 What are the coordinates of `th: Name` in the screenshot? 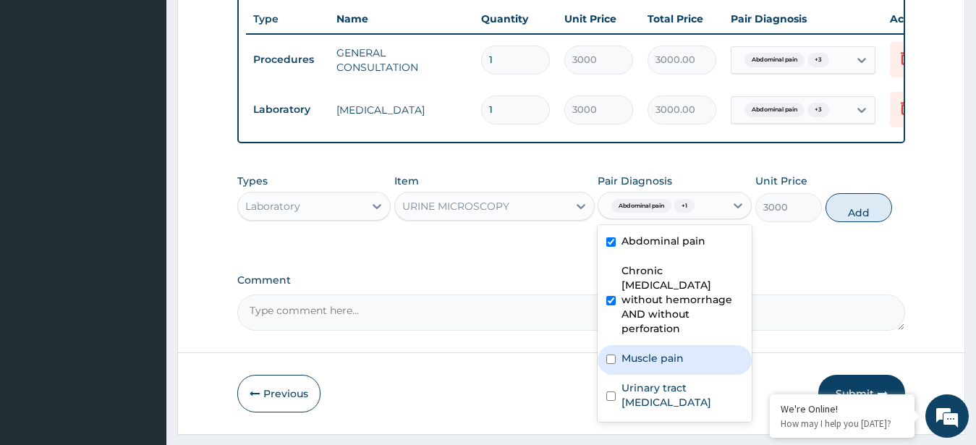 It's located at (401, 19).